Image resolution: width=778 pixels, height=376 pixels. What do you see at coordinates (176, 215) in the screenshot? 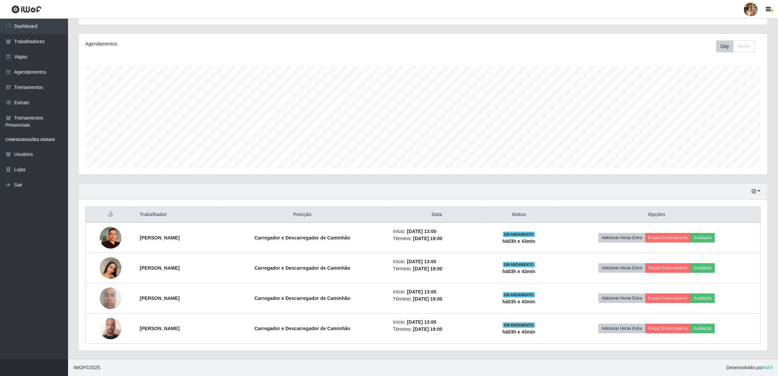
I see `th: Trabalhador` at bounding box center [176, 215].